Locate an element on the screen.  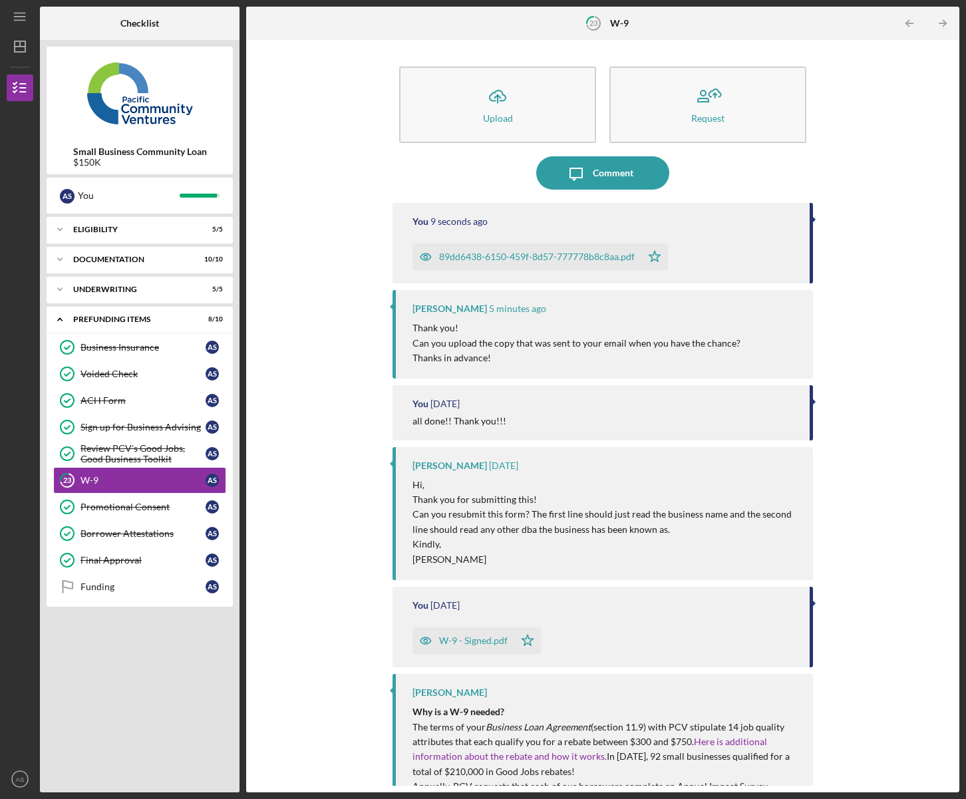
p: Kindly, is located at coordinates (606, 544).